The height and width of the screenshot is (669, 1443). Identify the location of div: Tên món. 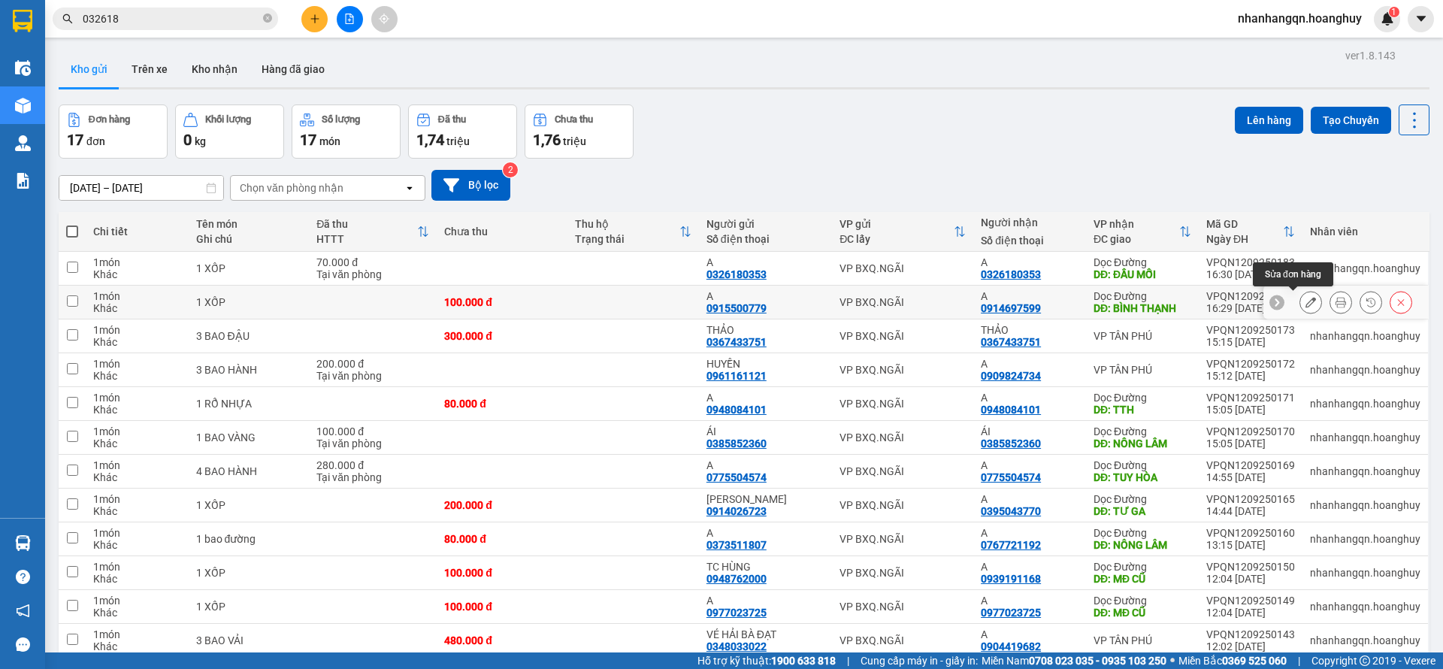
(249, 224).